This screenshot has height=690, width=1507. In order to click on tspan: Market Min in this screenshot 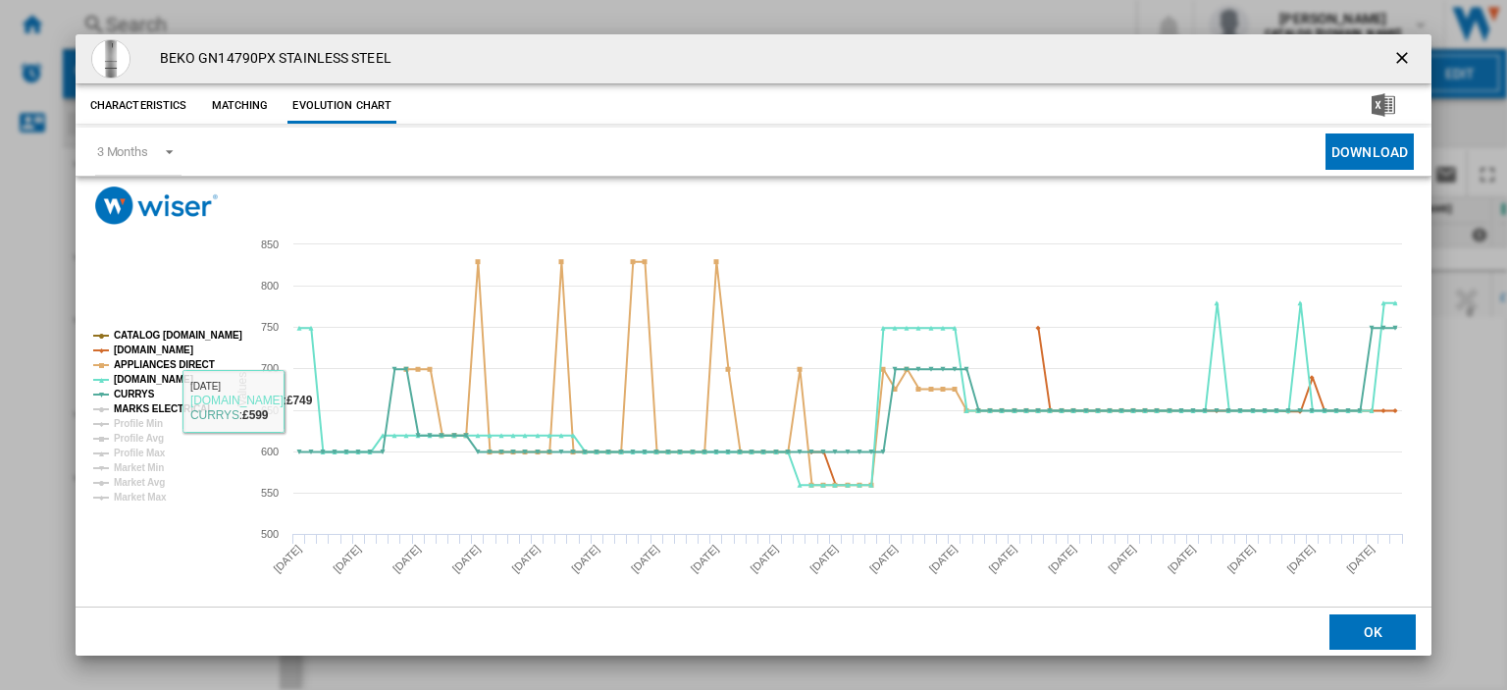, I will do `click(138, 467)`.